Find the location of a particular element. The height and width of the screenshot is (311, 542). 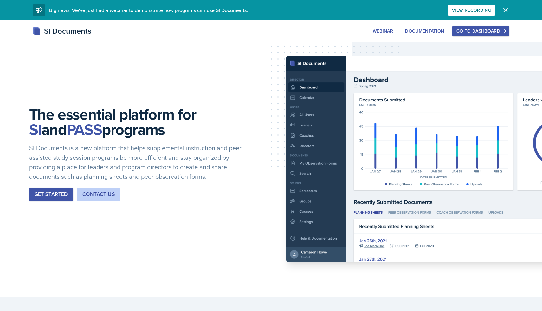

button: Documentation is located at coordinates (425, 31).